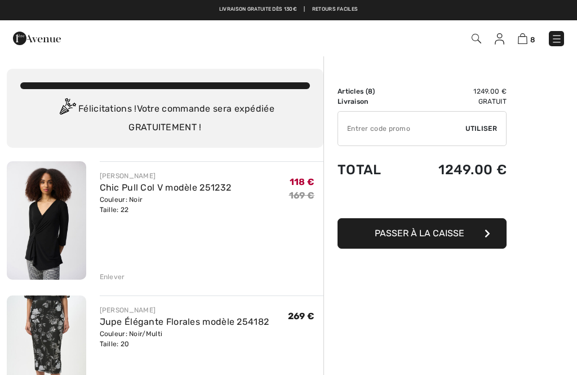 This screenshot has height=375, width=577. I want to click on input: Code promo, so click(402, 129).